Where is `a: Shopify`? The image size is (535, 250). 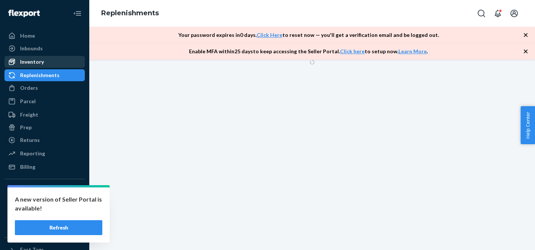
a: Shopify is located at coordinates (45, 216).